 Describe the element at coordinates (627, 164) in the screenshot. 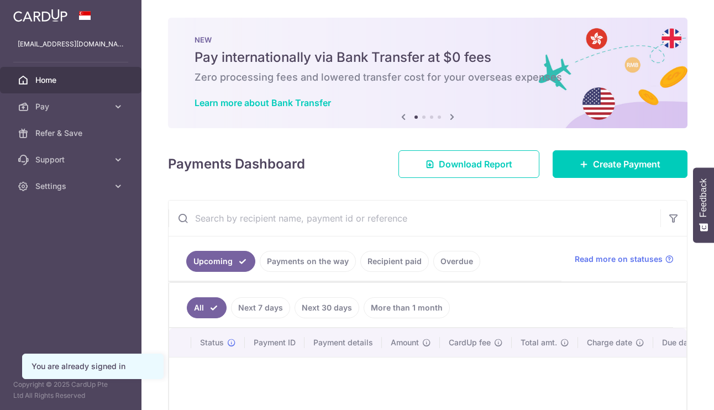

I see `span: Create Payment` at that location.